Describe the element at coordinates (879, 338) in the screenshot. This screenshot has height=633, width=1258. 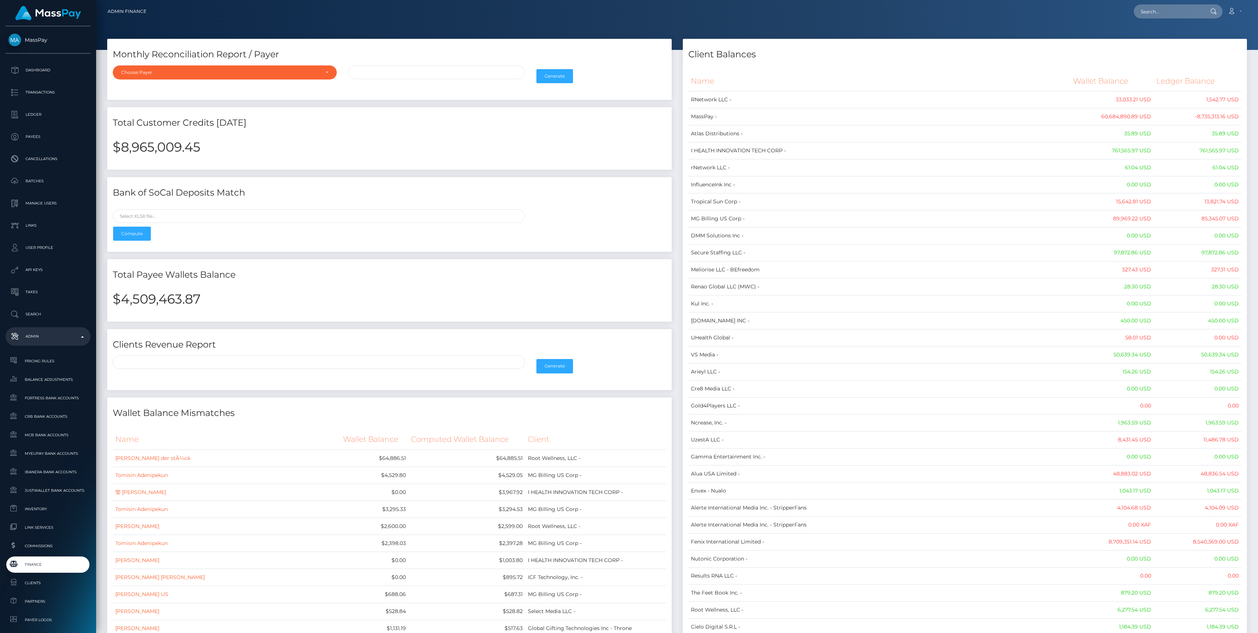
I see `td: UHealth Global -` at that location.